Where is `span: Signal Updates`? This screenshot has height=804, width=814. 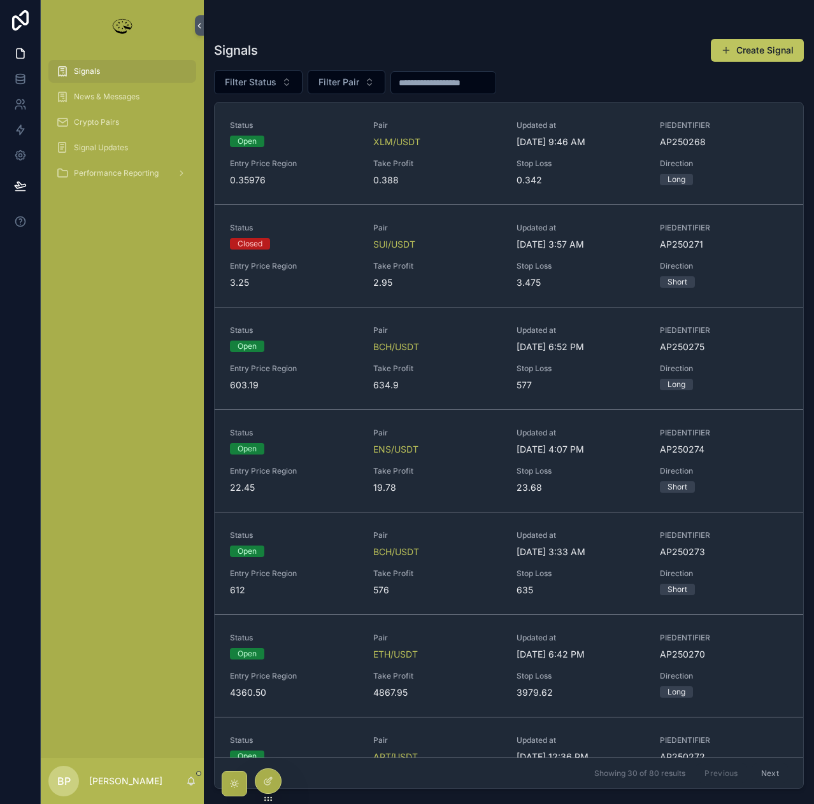
span: Signal Updates is located at coordinates (101, 148).